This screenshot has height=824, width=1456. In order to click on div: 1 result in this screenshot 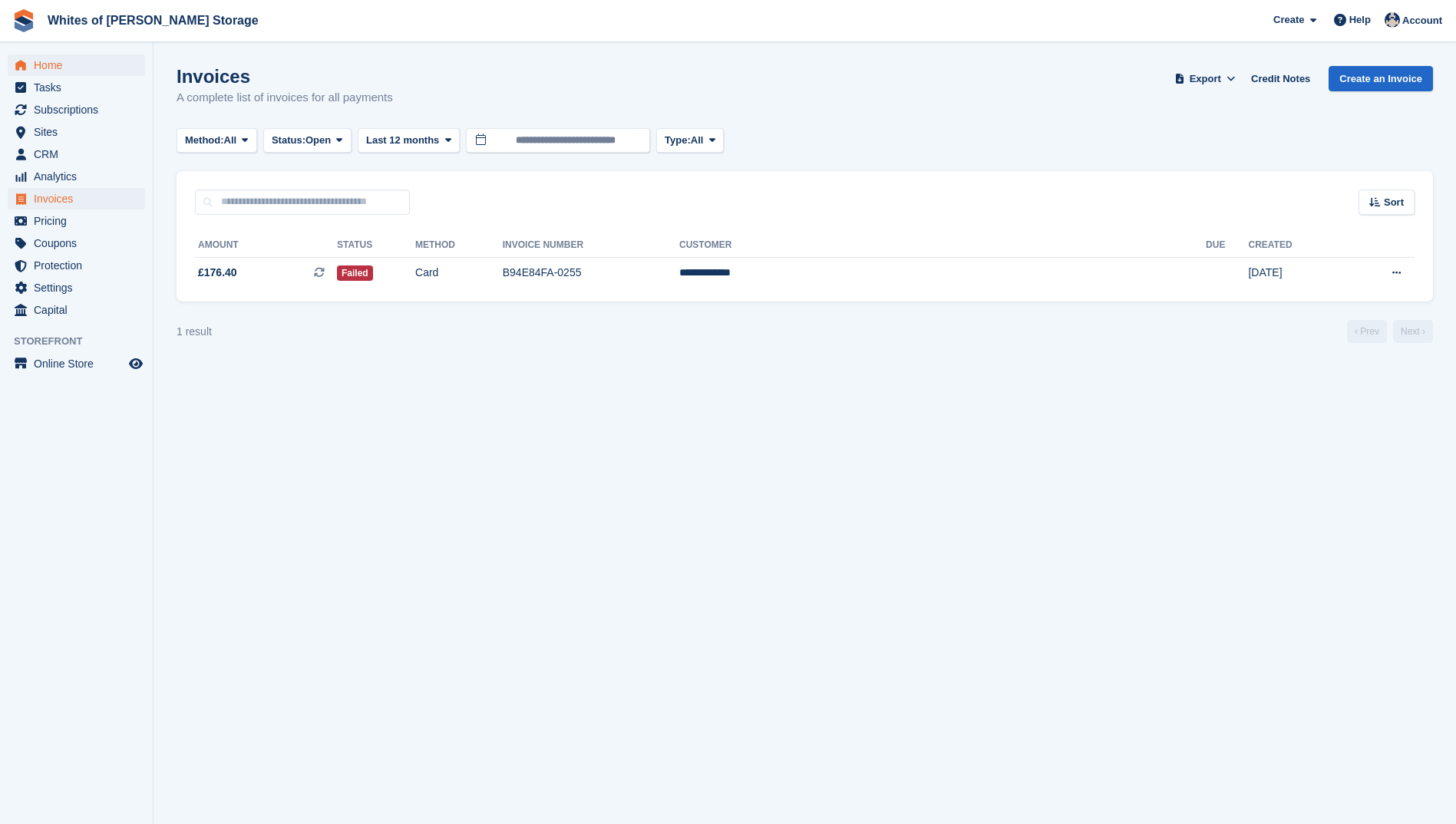, I will do `click(194, 332)`.